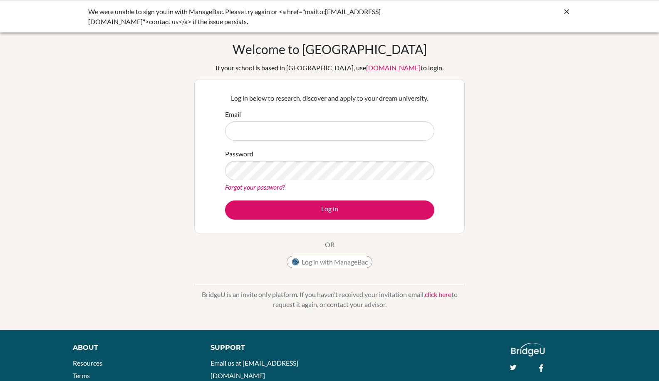 This screenshot has width=659, height=381. What do you see at coordinates (239, 154) in the screenshot?
I see `label: Password` at bounding box center [239, 154].